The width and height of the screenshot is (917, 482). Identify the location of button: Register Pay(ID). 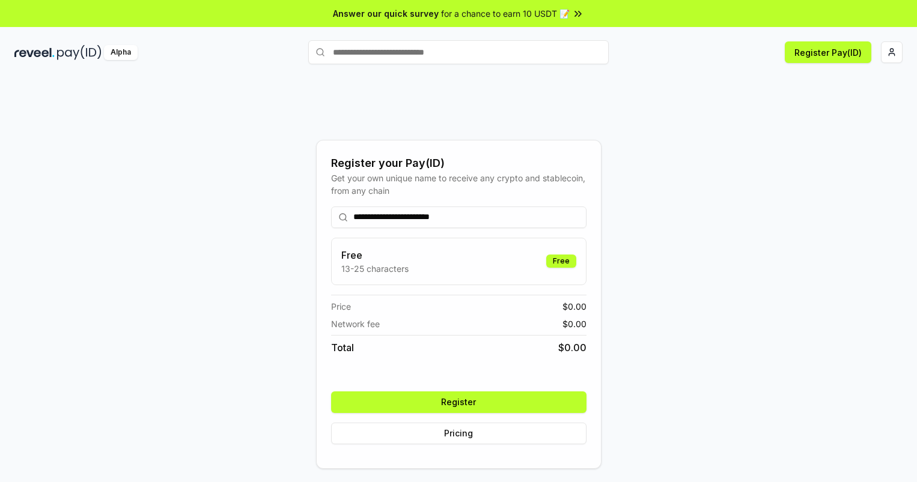
(828, 52).